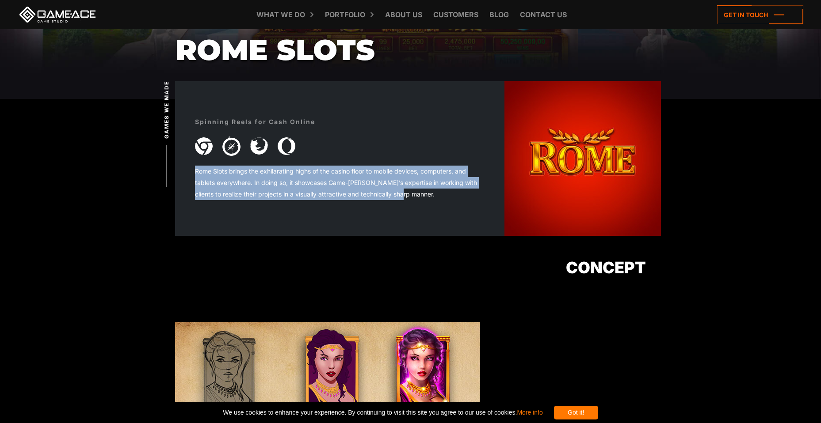 Image resolution: width=821 pixels, height=423 pixels. What do you see at coordinates (411, 50) in the screenshot?
I see `h1: Rome Slots` at bounding box center [411, 50].